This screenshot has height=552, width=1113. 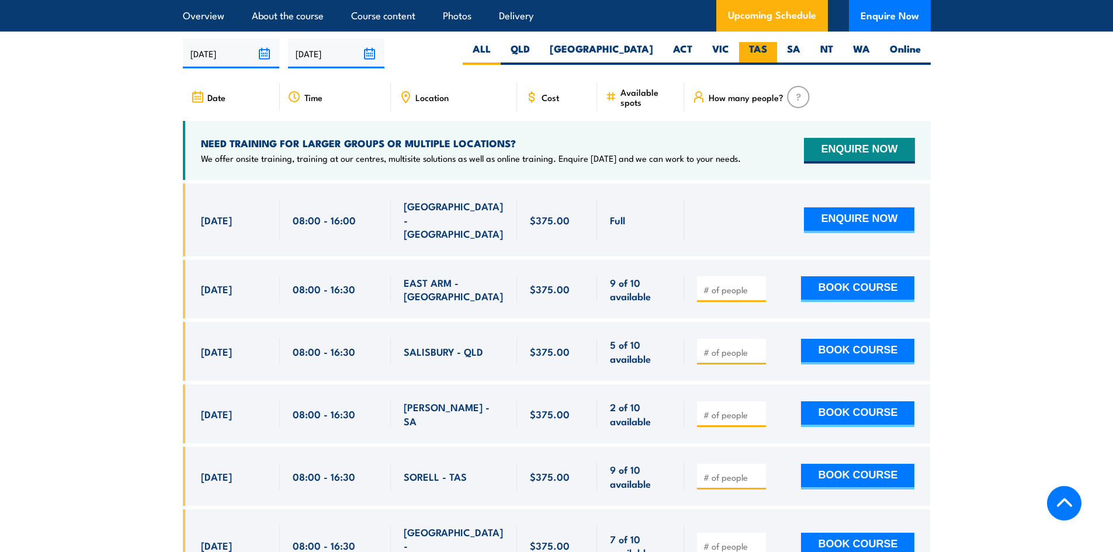 I want to click on input: From date, so click(x=231, y=53).